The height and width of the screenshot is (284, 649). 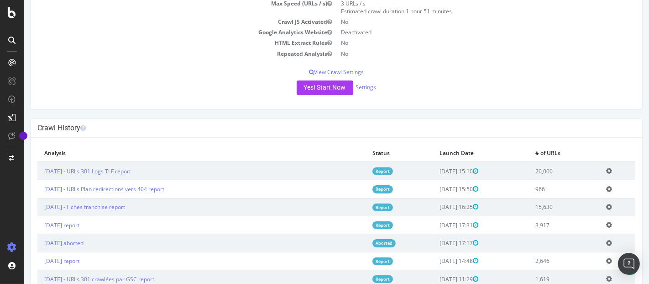 What do you see at coordinates (23, 136) in the screenshot?
I see `div: Tooltip anchor` at bounding box center [23, 136].